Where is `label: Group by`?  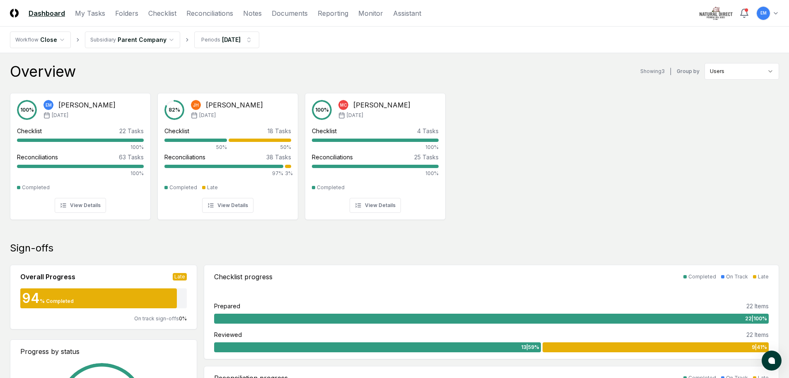
label: Group by is located at coordinates (688, 71).